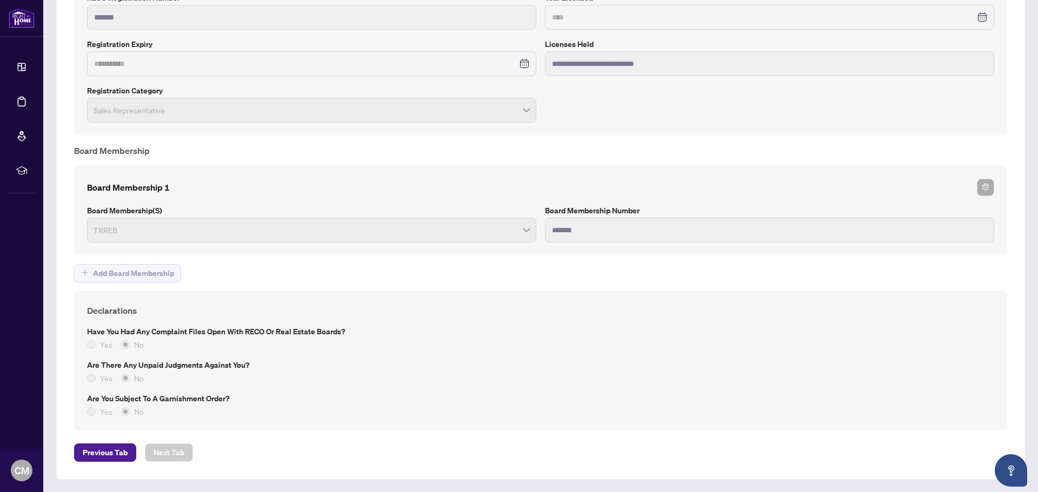 The height and width of the screenshot is (492, 1038). Describe the element at coordinates (311, 44) in the screenshot. I see `label: Registration Expiry` at that location.